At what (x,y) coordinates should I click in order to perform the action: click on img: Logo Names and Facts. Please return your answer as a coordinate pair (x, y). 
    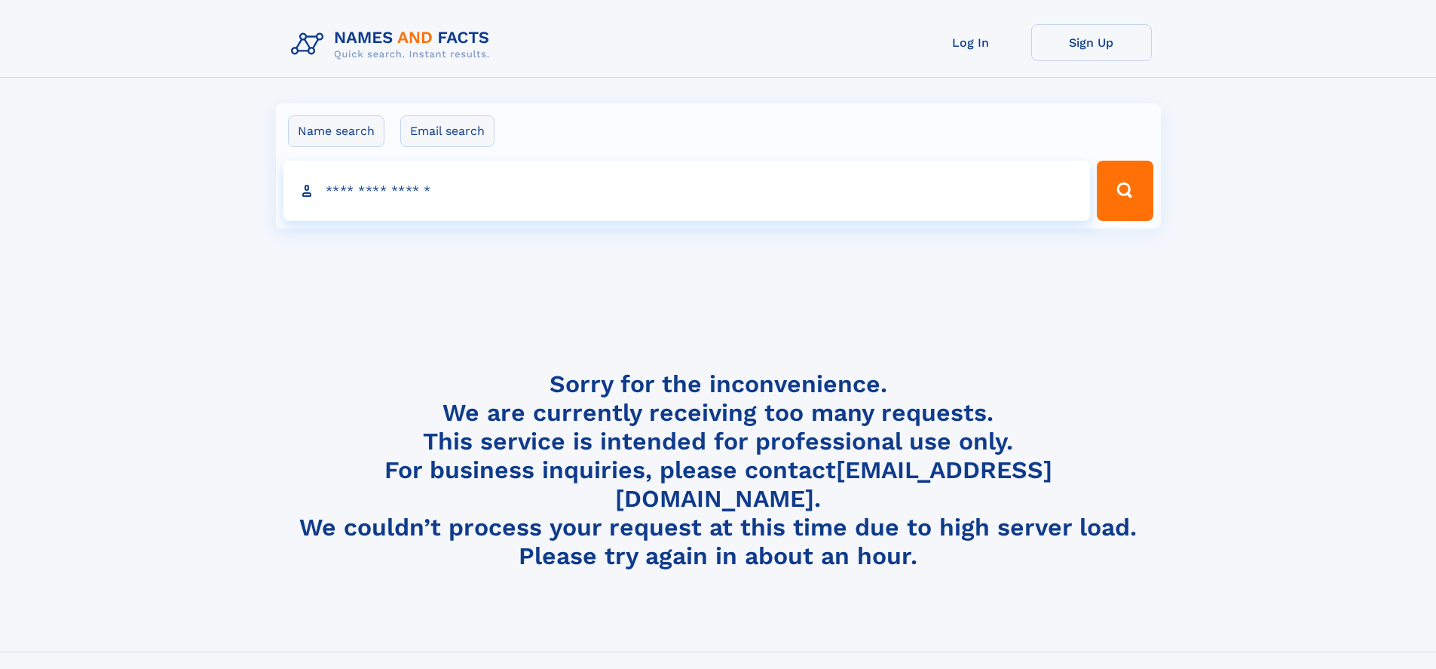
    Looking at the image, I should click on (393, 44).